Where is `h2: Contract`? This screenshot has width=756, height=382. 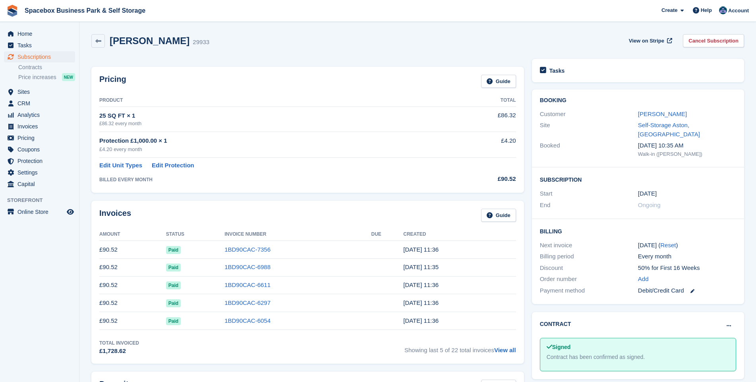
h2: Contract is located at coordinates (556, 324).